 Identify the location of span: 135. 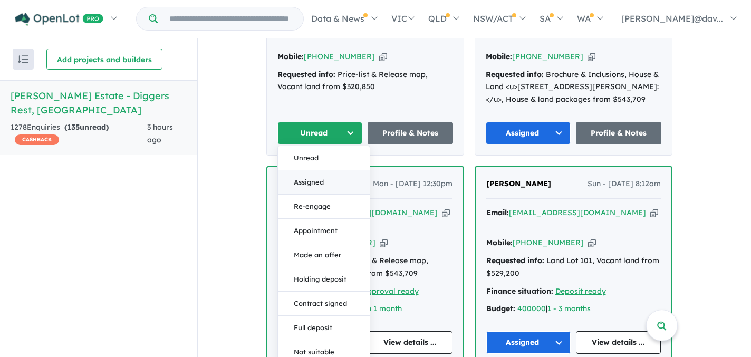
(73, 127).